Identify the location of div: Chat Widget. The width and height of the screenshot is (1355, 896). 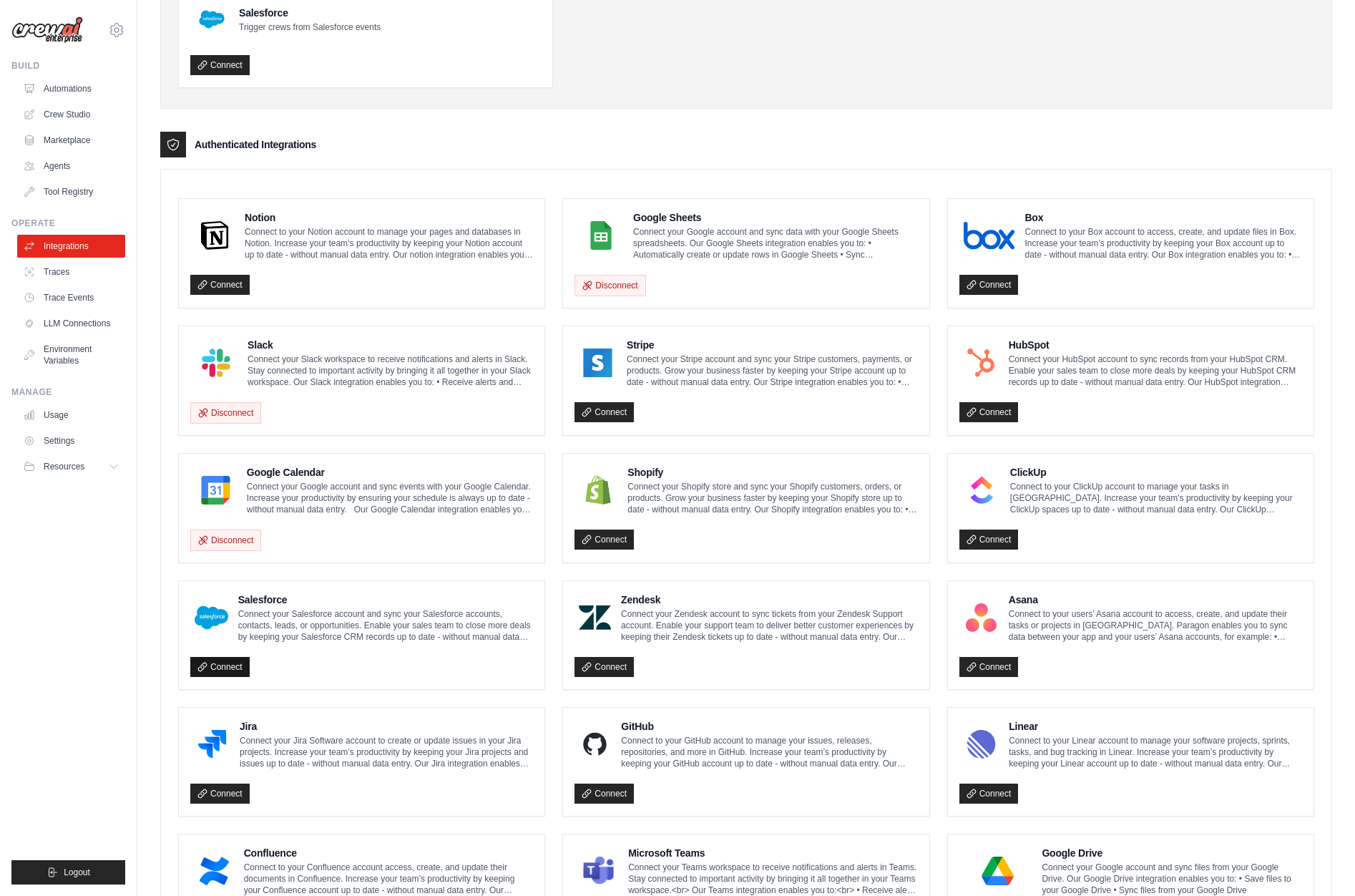
(1319, 861).